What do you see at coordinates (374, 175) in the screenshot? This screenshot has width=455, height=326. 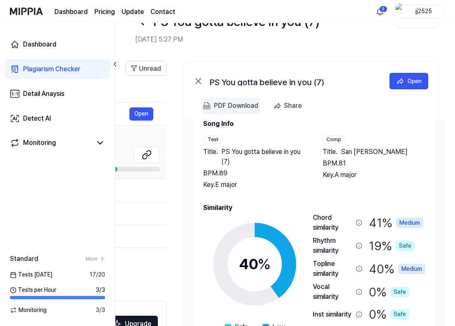 I see `div: Key. A major` at bounding box center [374, 175].